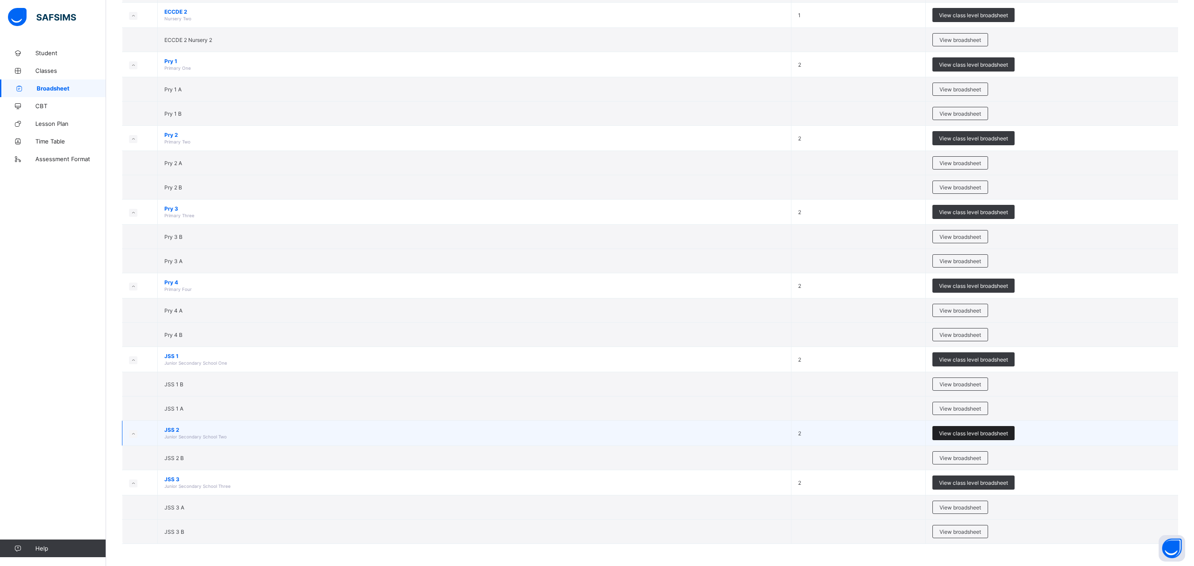  Describe the element at coordinates (1172, 549) in the screenshot. I see `button: Open asap` at that location.